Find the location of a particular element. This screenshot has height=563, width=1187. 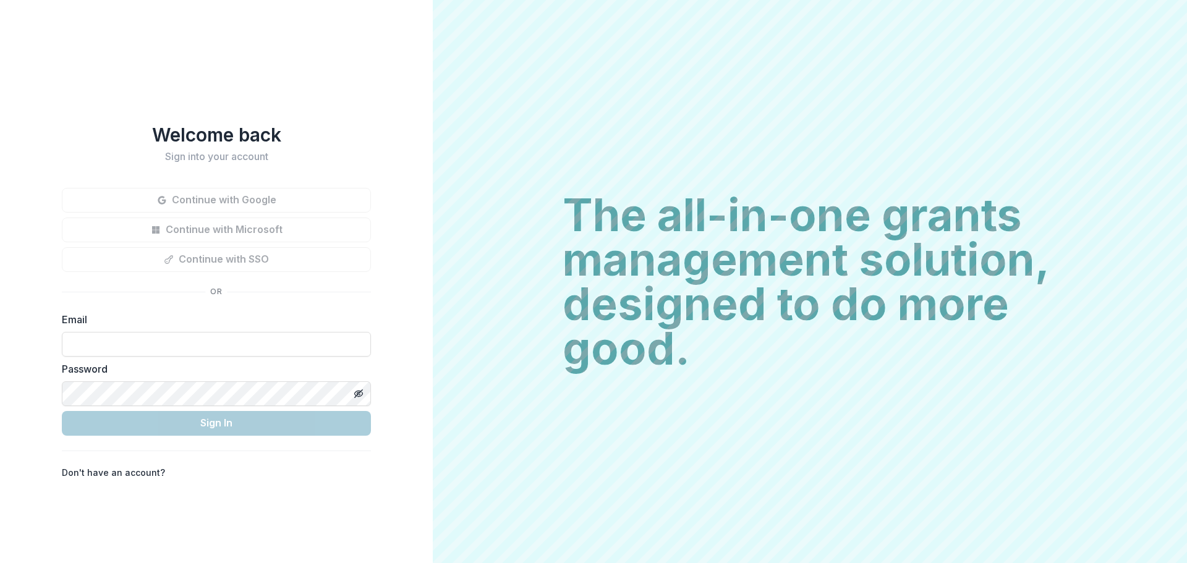

button: Sign In is located at coordinates (216, 424).